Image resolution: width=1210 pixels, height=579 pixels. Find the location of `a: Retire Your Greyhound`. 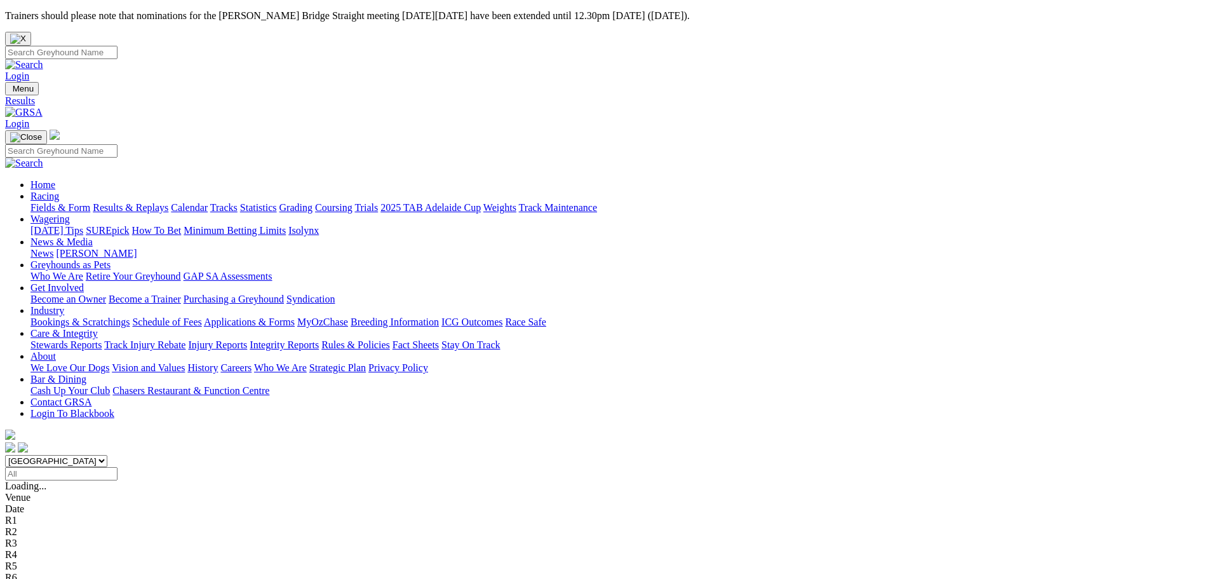

a: Retire Your Greyhound is located at coordinates (133, 276).